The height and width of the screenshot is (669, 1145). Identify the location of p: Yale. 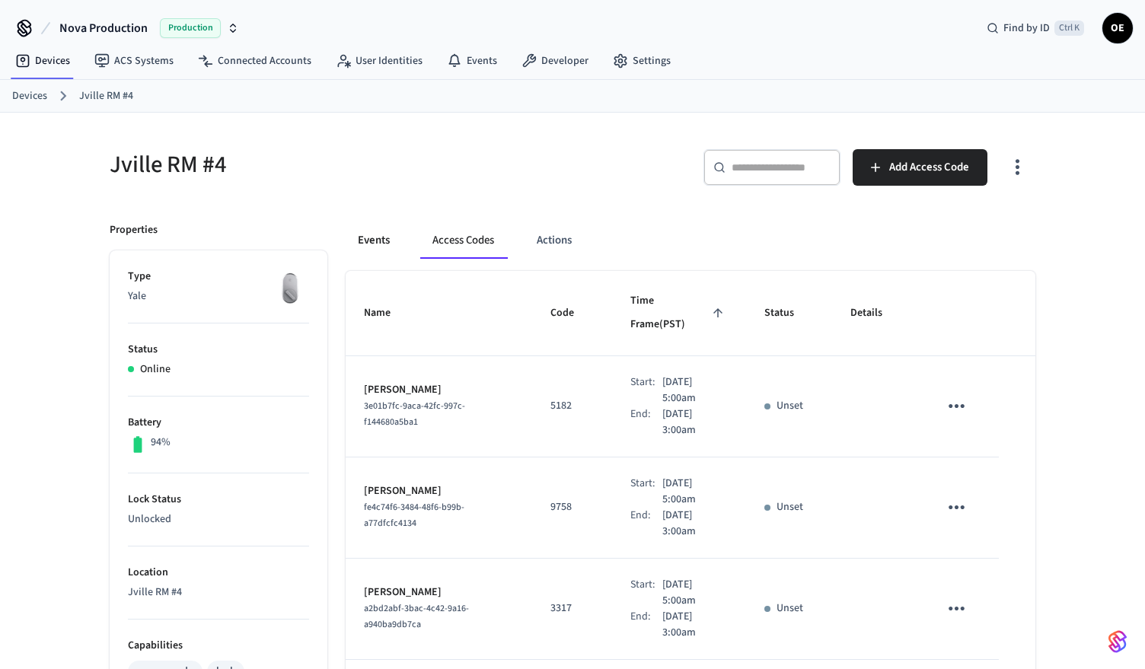
(218, 296).